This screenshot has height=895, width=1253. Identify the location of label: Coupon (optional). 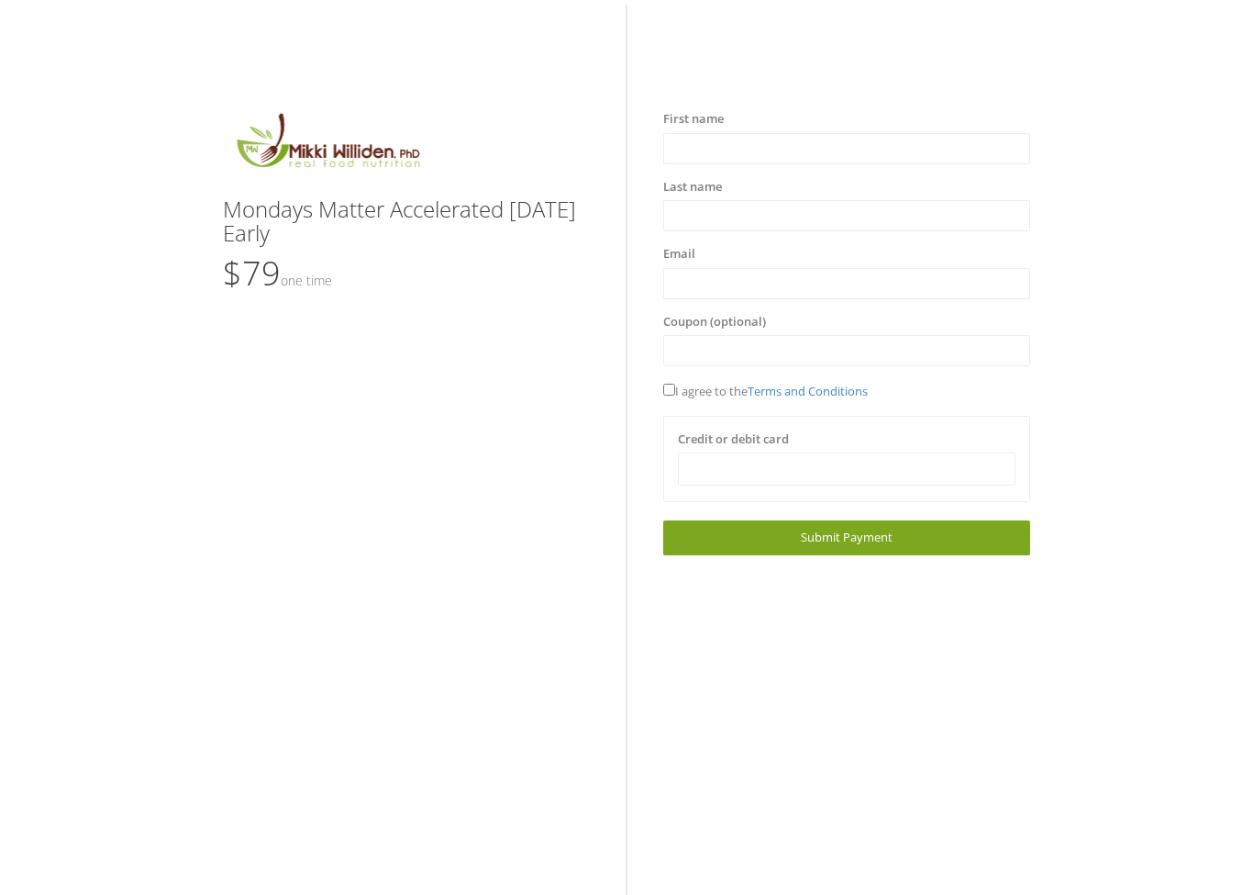
(715, 322).